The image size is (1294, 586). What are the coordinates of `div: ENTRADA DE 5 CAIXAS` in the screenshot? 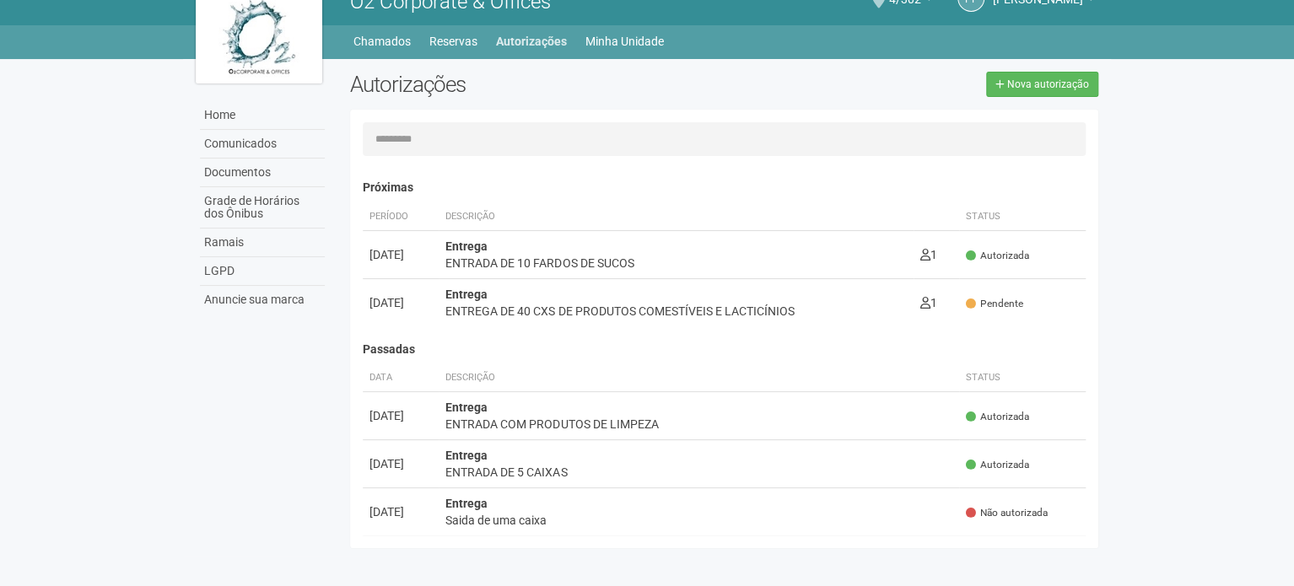 It's located at (698, 472).